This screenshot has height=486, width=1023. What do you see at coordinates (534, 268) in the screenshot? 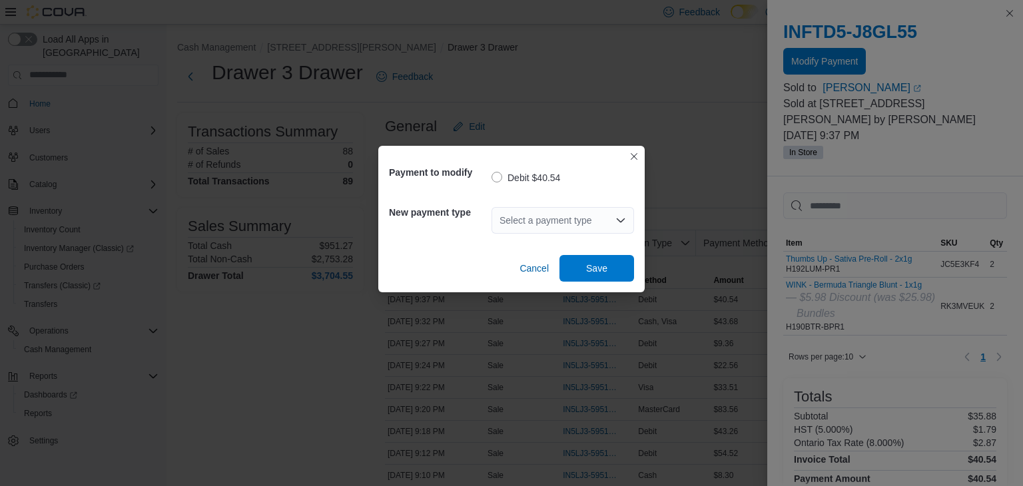
I see `span: Cancel` at bounding box center [534, 268].